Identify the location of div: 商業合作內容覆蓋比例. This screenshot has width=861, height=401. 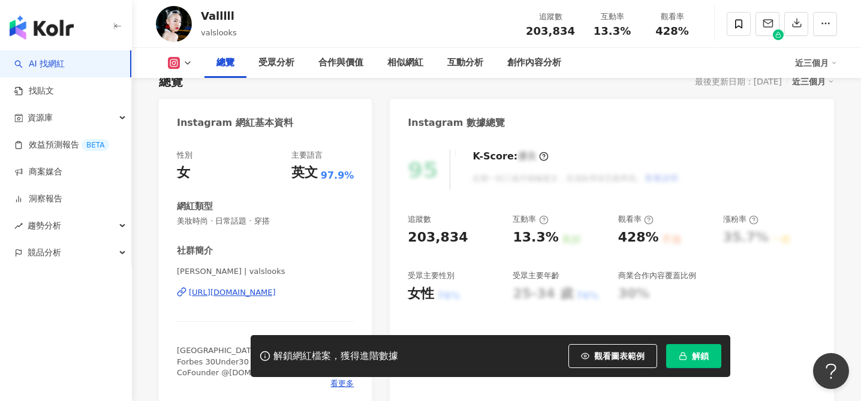
(657, 276).